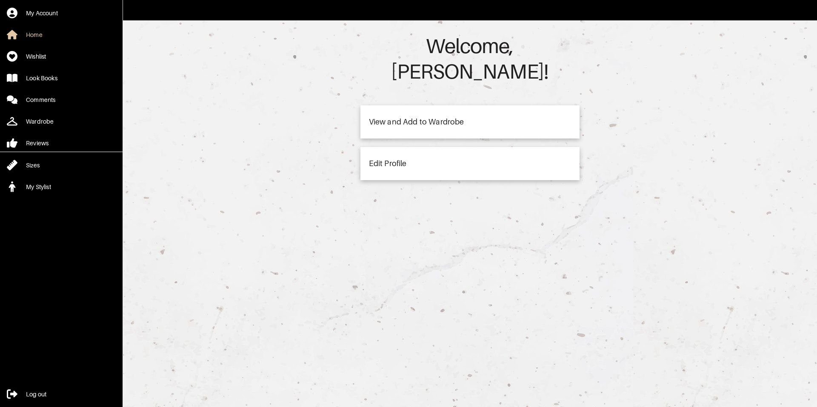 This screenshot has height=407, width=817. Describe the element at coordinates (42, 78) in the screenshot. I see `div: Look Books` at that location.